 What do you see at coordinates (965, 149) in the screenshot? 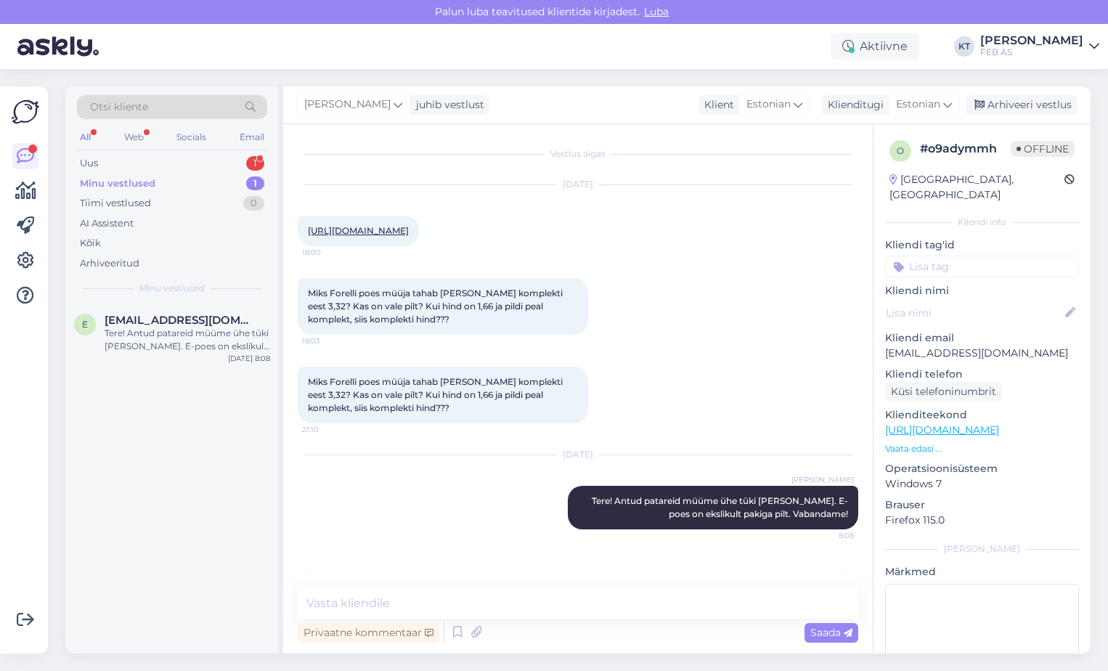
I see `div: # o9adymmh` at bounding box center [965, 149].